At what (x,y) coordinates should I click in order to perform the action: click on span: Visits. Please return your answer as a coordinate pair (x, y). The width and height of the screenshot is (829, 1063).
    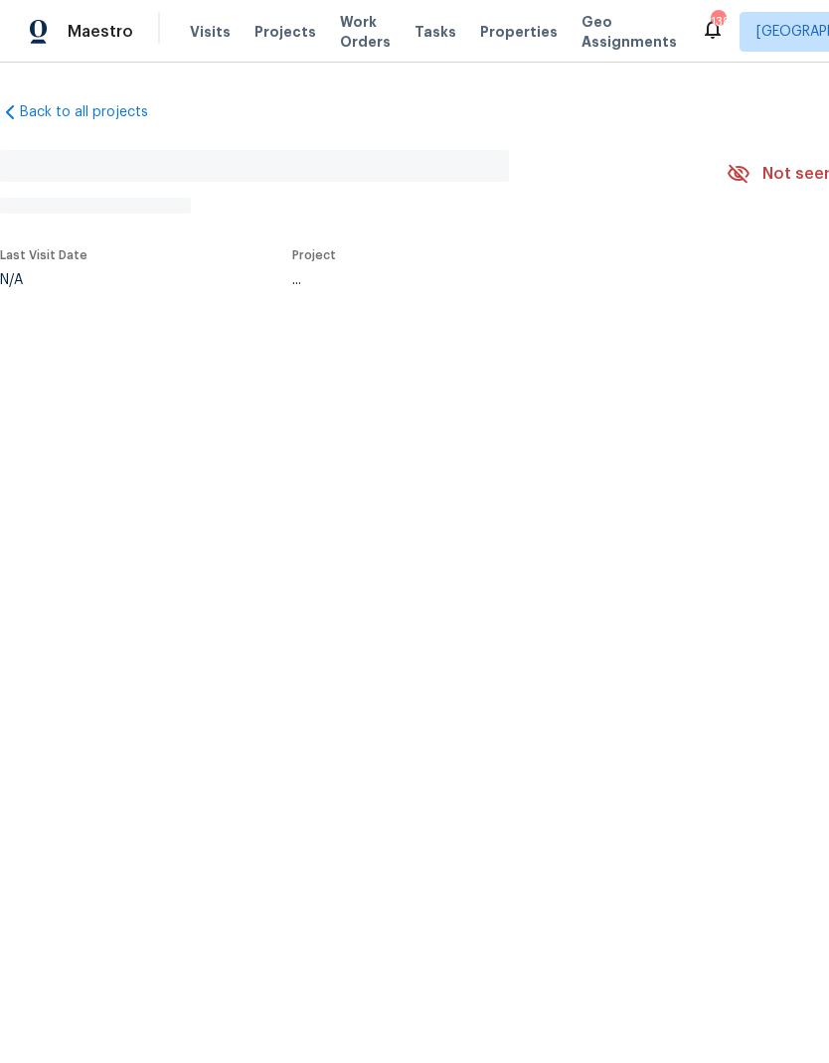
    Looking at the image, I should click on (210, 32).